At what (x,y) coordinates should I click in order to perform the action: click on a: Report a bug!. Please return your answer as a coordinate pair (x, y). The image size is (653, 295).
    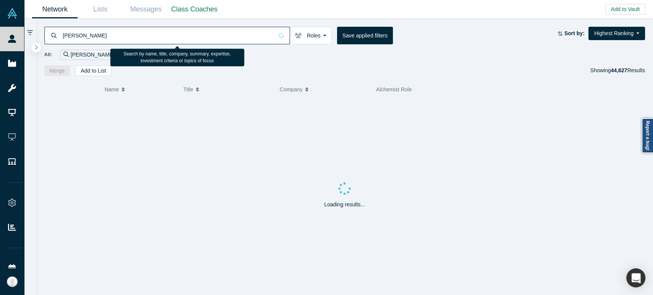
    Looking at the image, I should click on (647, 136).